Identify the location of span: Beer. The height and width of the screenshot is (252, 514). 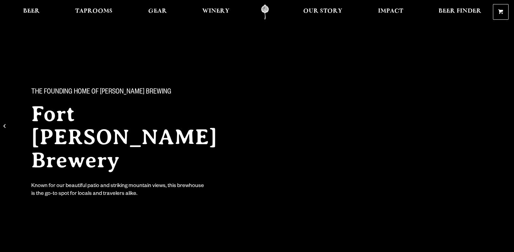
(31, 11).